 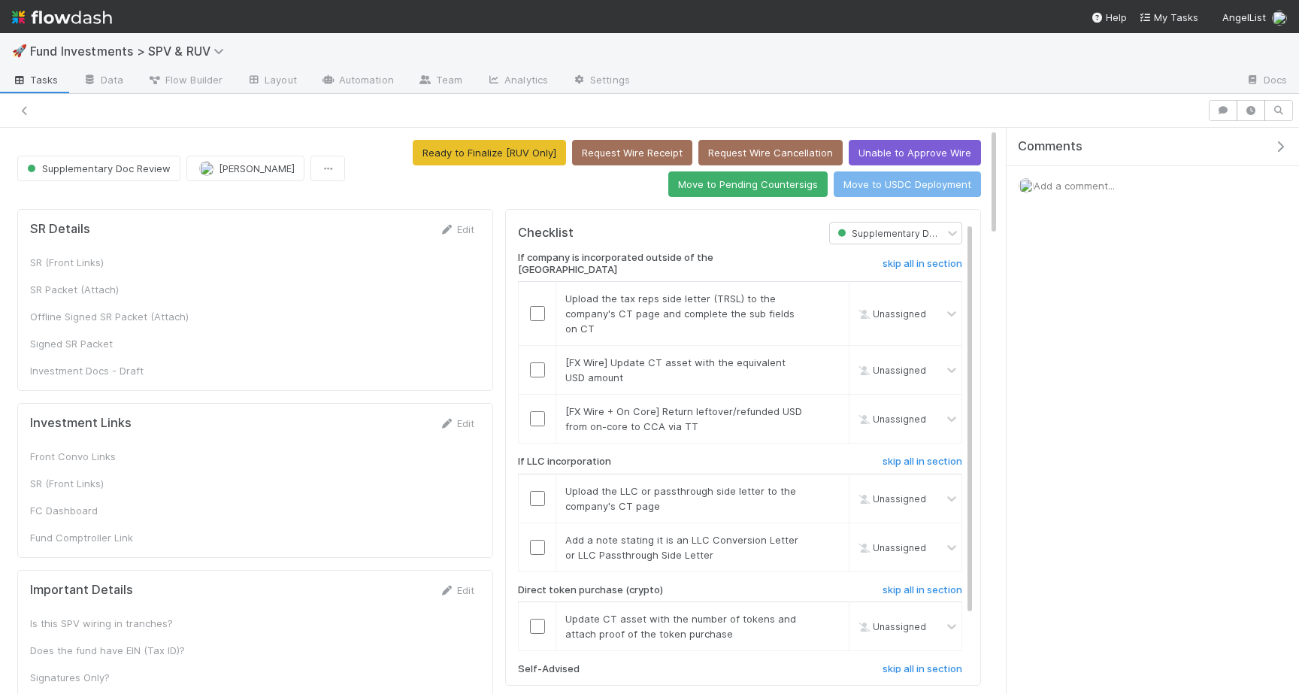 What do you see at coordinates (915, 153) in the screenshot?
I see `button: Unable to Approve Wire` at bounding box center [915, 153].